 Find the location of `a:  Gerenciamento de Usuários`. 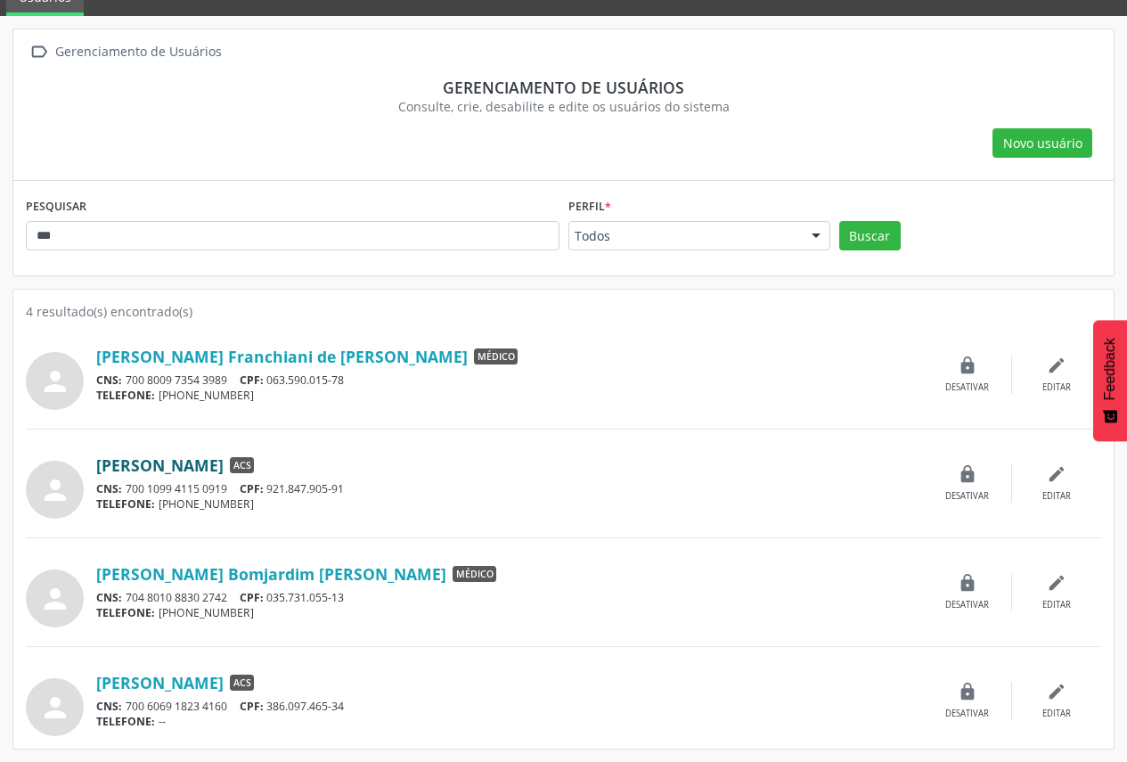

a:  Gerenciamento de Usuários is located at coordinates (125, 52).